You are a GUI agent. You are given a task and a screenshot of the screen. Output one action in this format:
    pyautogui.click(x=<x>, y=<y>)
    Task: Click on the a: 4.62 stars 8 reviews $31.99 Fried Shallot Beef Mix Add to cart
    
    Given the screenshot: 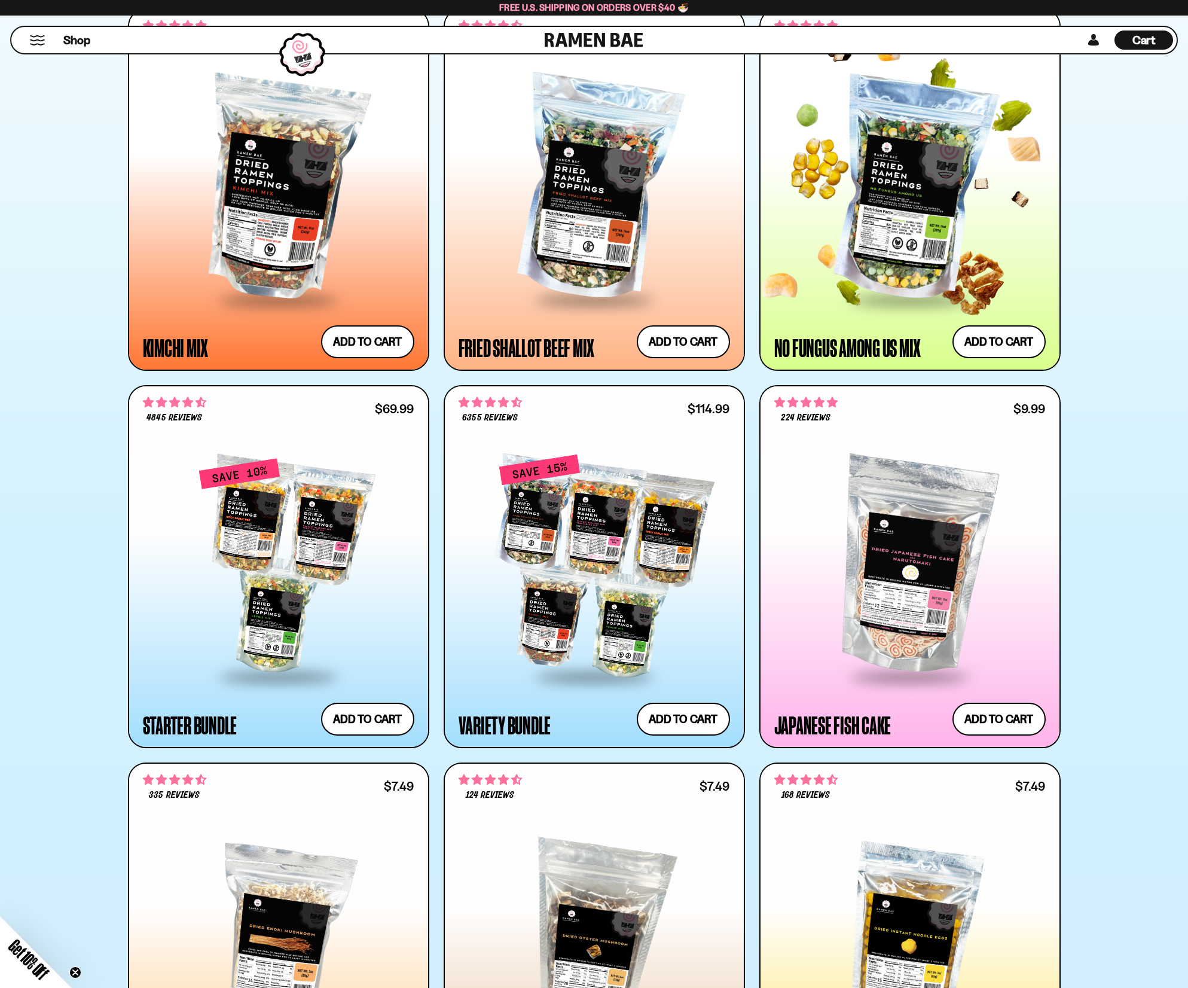 What is the action you would take?
    pyautogui.click(x=594, y=190)
    